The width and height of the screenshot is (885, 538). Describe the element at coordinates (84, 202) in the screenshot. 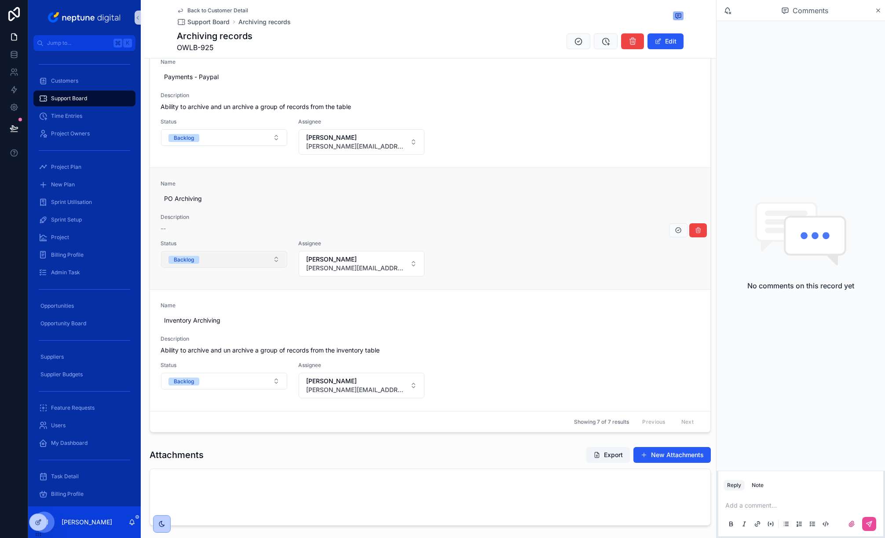

I see `a: Sprint Utilisation` at that location.